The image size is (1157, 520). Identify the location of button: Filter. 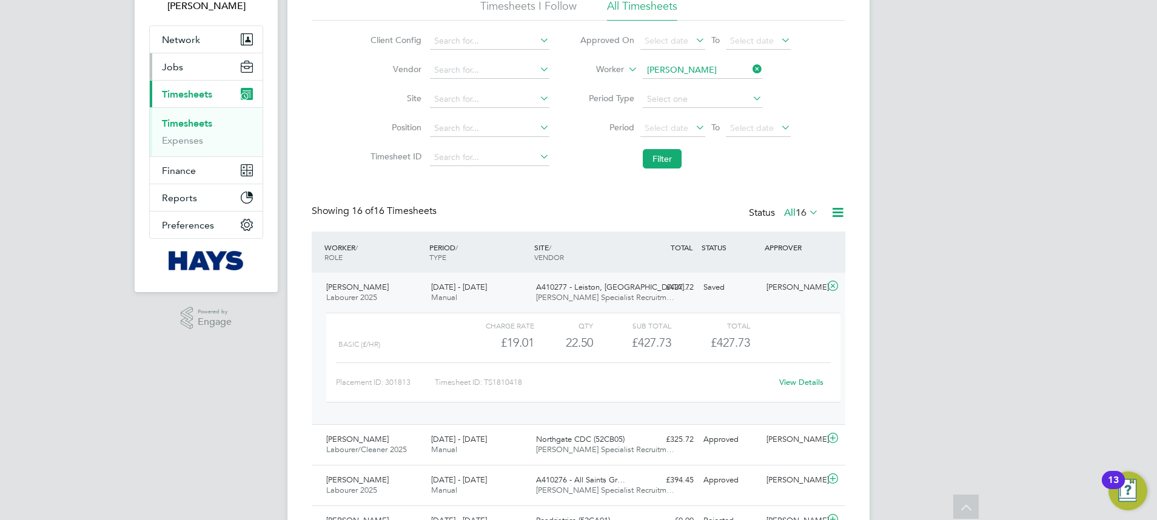
(662, 159).